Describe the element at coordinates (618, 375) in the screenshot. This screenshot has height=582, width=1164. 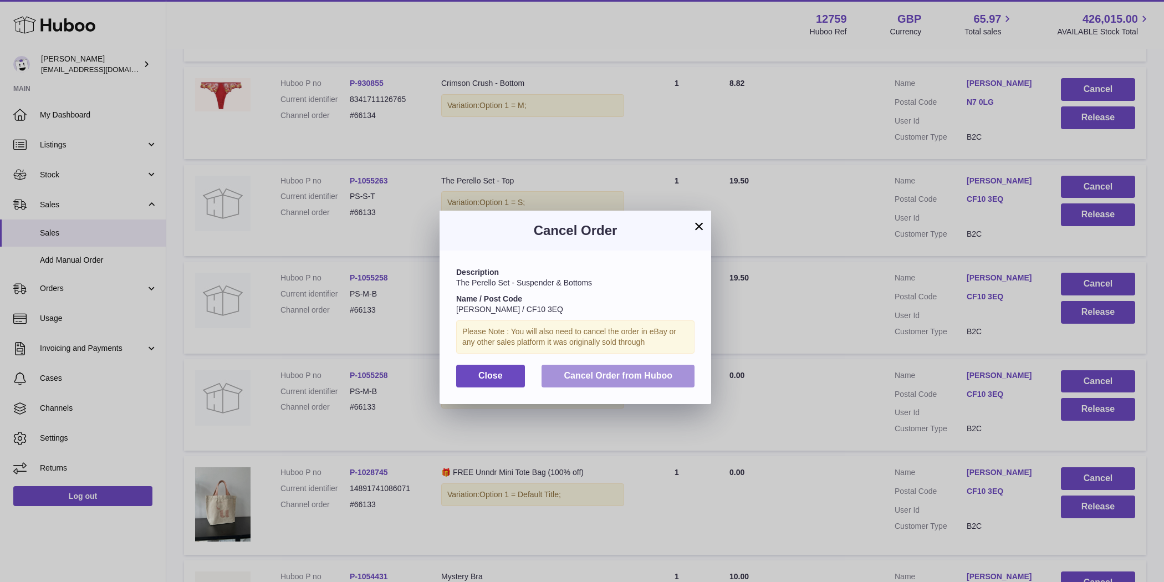
I see `span: Cancel Order from Huboo` at that location.